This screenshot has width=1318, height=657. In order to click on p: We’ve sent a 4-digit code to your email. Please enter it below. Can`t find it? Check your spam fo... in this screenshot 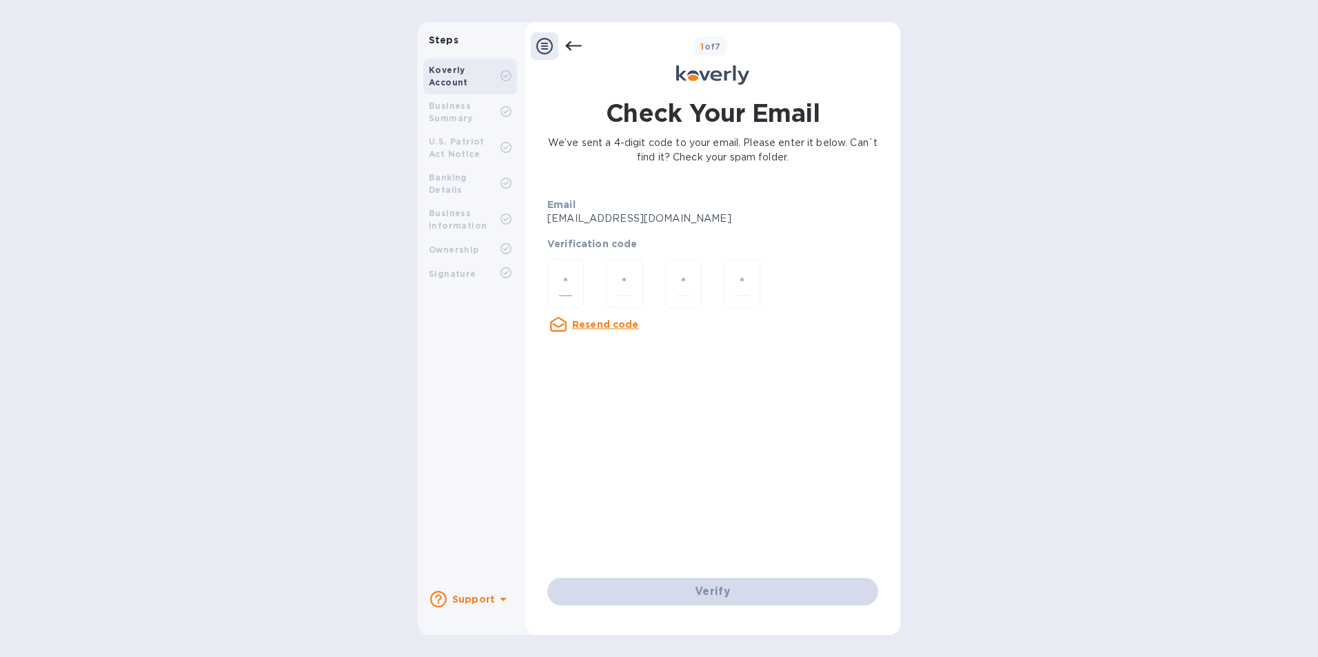, I will do `click(713, 150)`.